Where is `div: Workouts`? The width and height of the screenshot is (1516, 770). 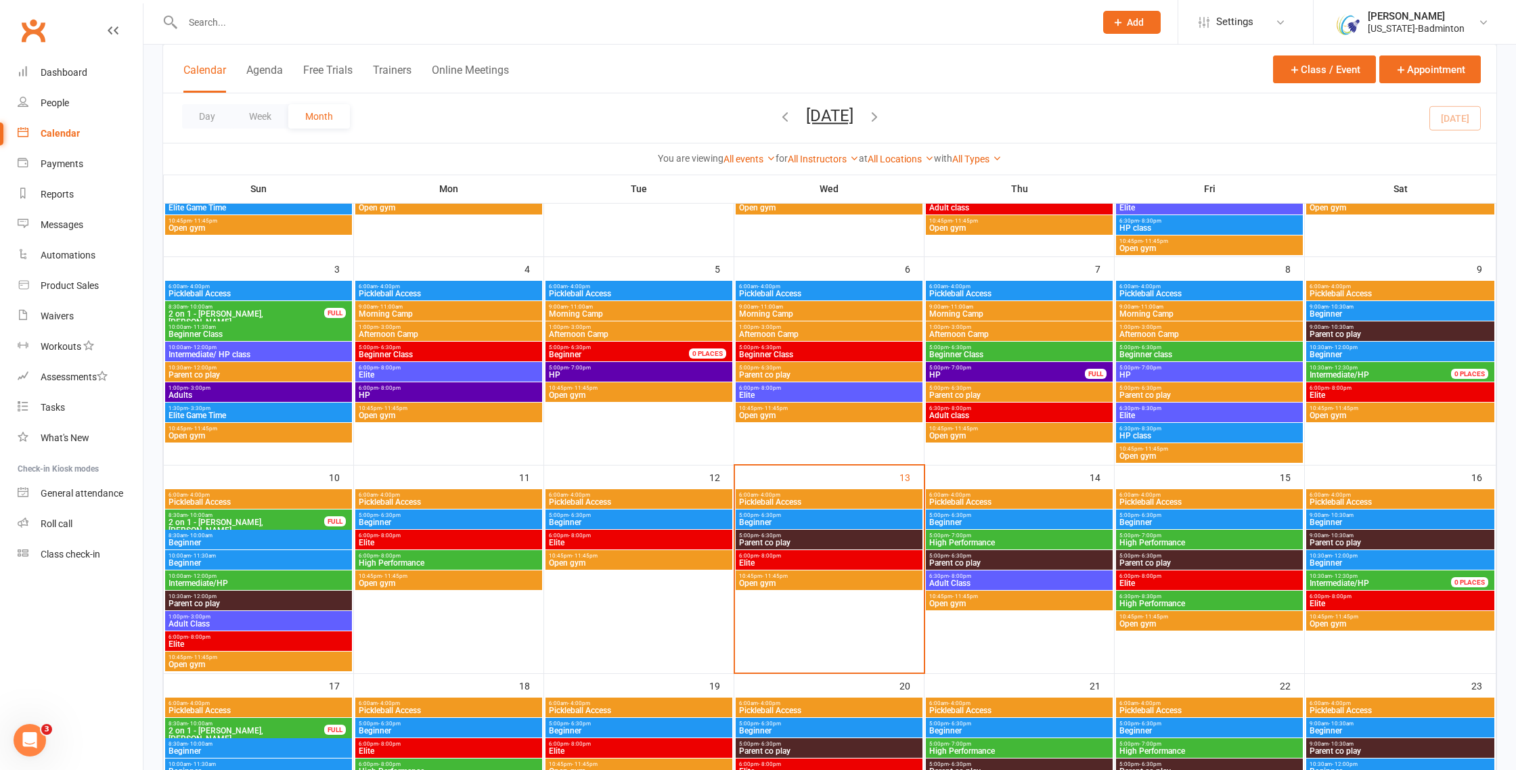 div: Workouts is located at coordinates (61, 347).